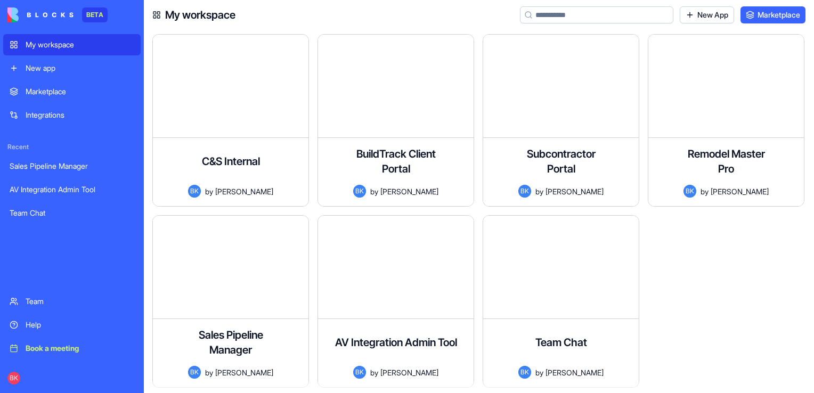 The image size is (814, 393). What do you see at coordinates (80, 45) in the screenshot?
I see `div: My workspace` at bounding box center [80, 45].